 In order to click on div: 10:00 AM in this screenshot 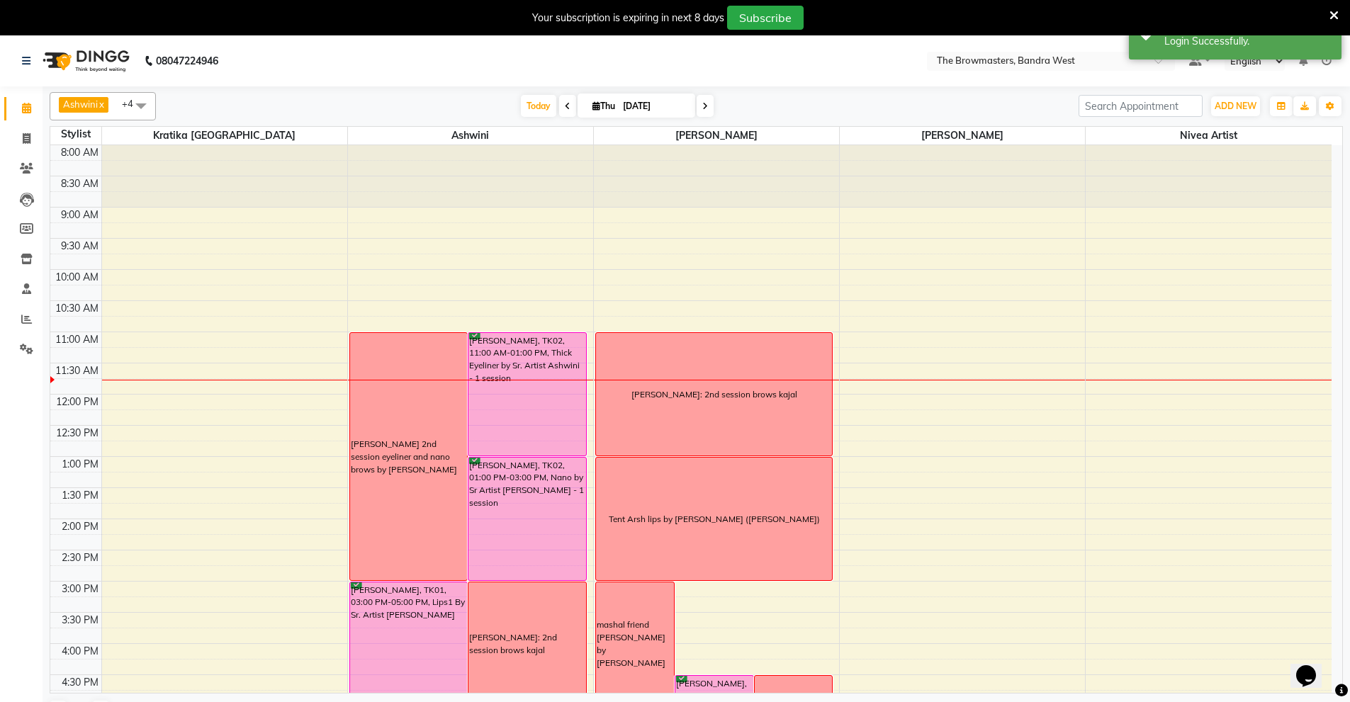, I will do `click(77, 277)`.